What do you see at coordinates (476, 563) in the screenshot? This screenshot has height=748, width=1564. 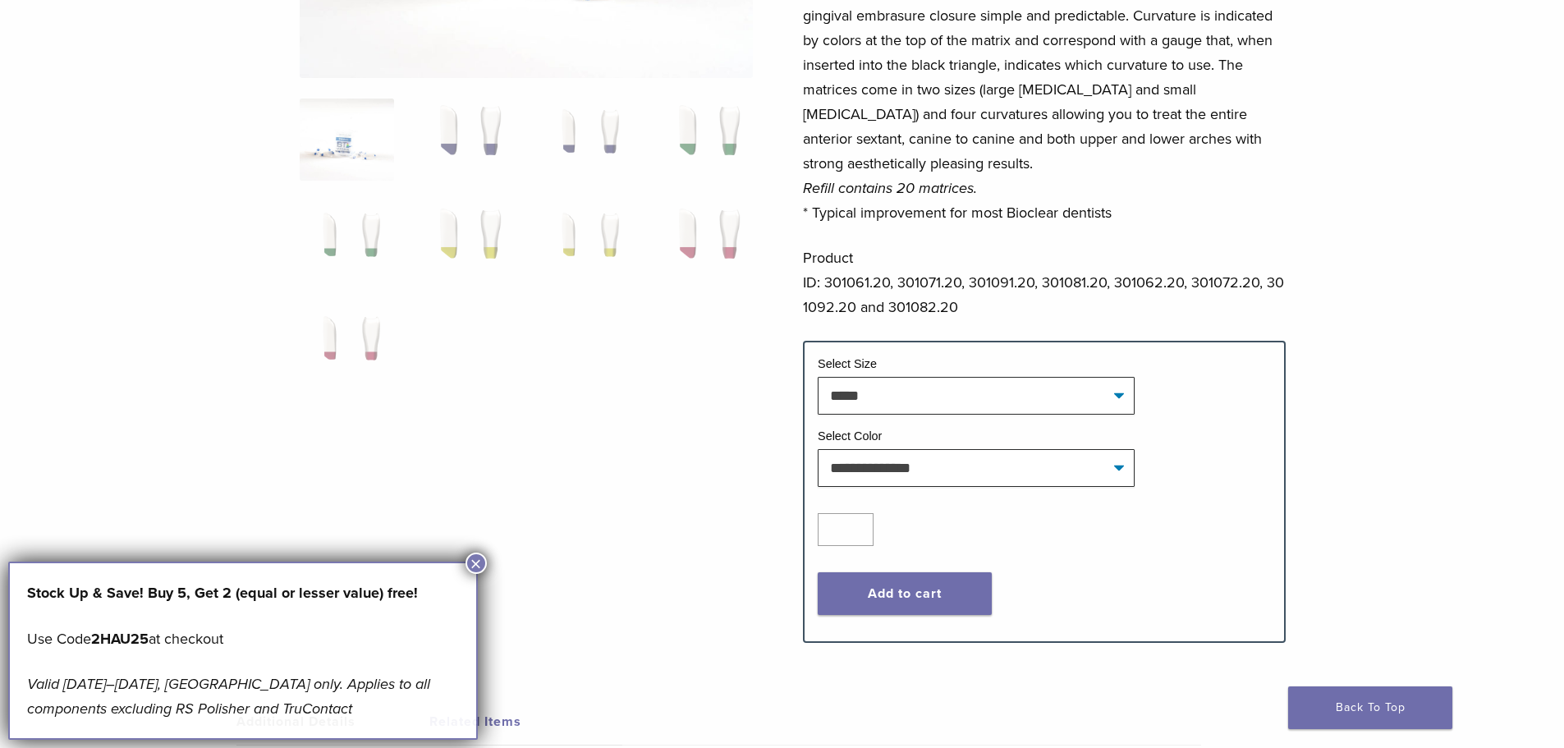 I see `button: Close` at bounding box center [476, 563].